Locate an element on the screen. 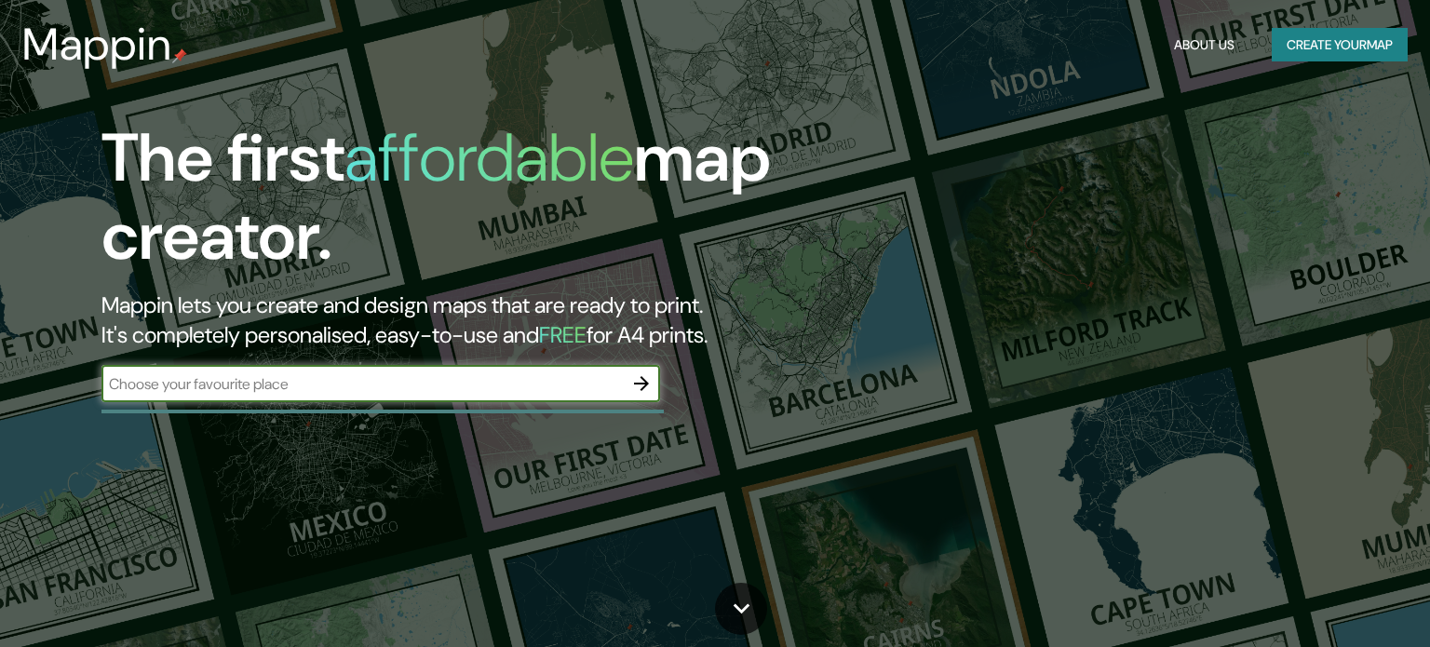  h5: FREE is located at coordinates (562, 334).